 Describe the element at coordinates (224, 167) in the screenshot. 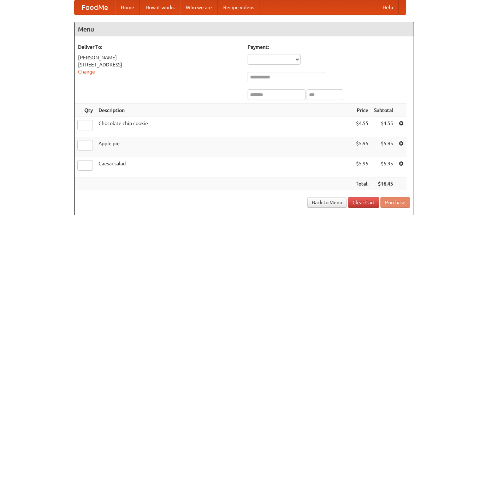

I see `td: Caesar salad` at that location.